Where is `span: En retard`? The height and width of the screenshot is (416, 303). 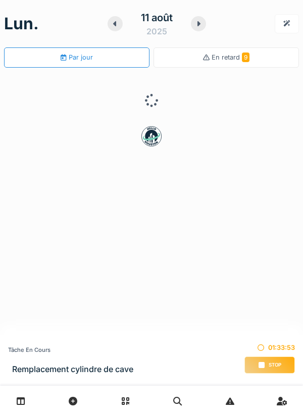
span: En retard is located at coordinates (230, 57).